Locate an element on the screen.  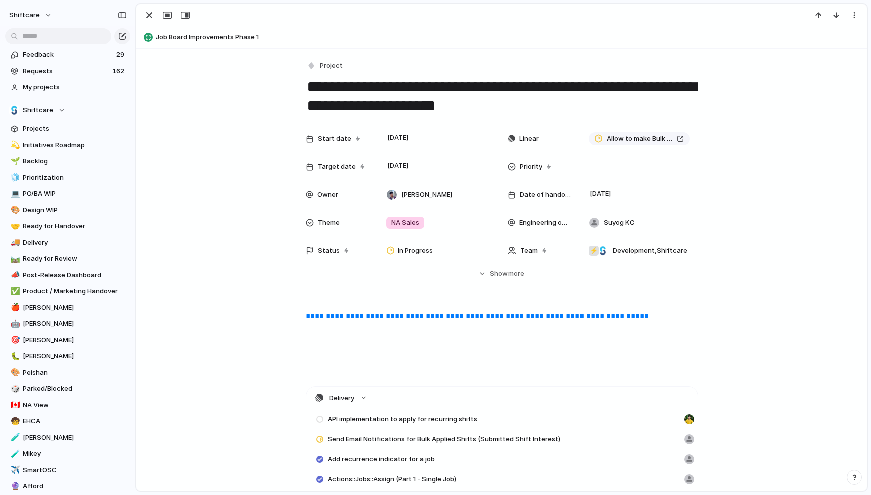
a: Add recurrence indicator for a job is located at coordinates (502, 460).